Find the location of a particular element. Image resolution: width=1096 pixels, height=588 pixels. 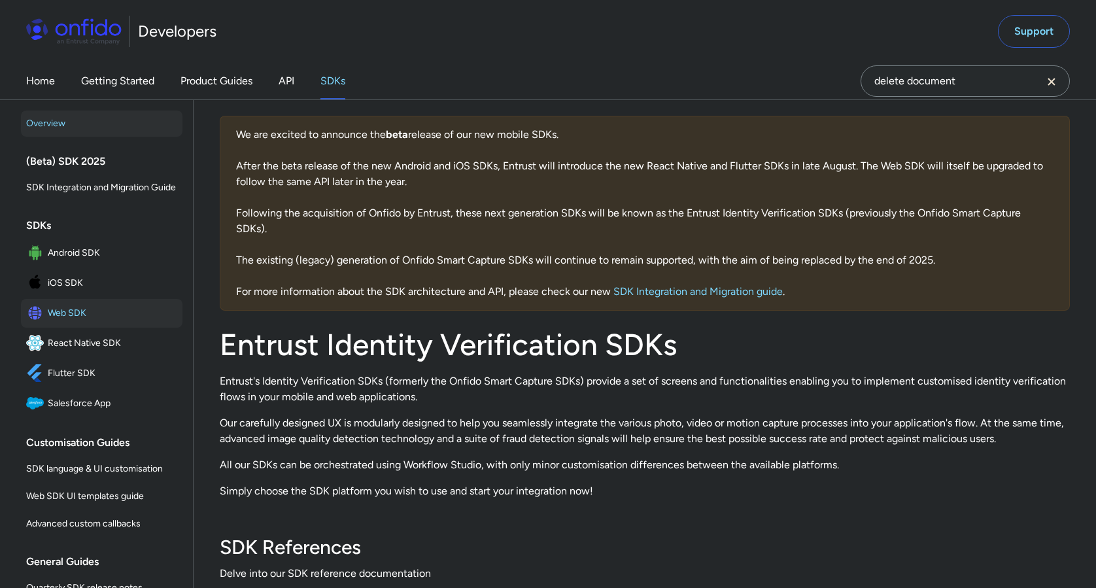

a: SDK language & UI customisation is located at coordinates (101, 469).